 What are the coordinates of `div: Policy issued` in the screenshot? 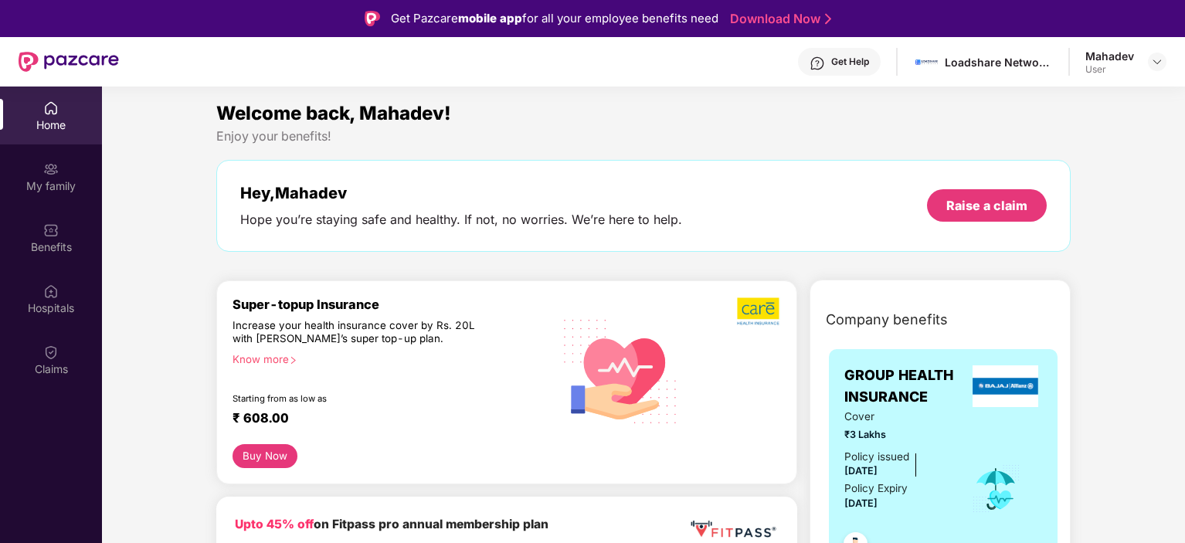 It's located at (877, 457).